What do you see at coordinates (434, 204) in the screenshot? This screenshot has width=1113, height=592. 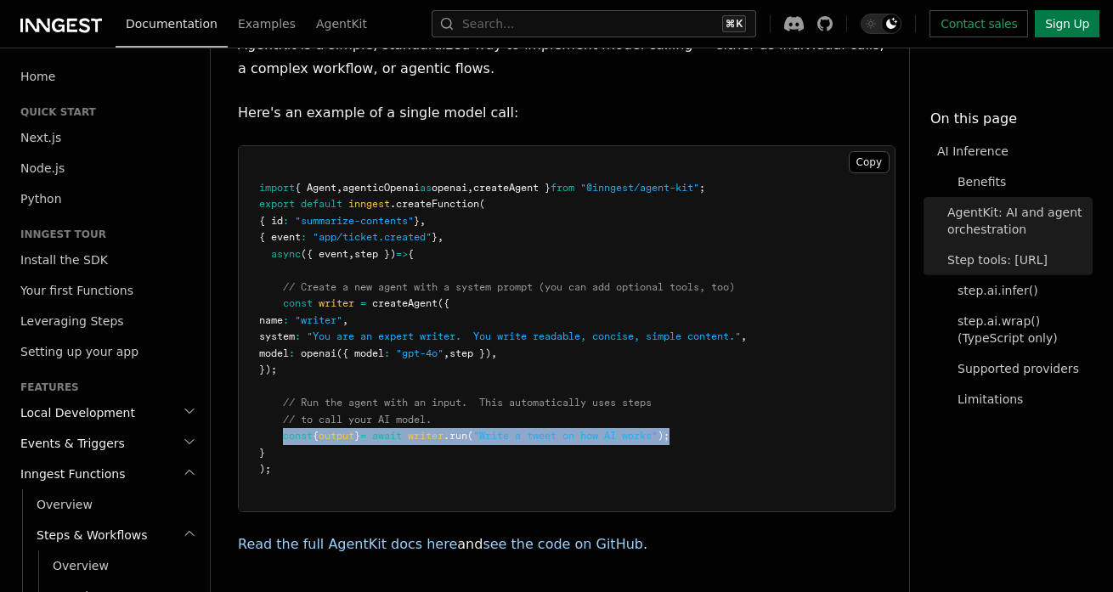 I see `span: .createFunction` at bounding box center [434, 204].